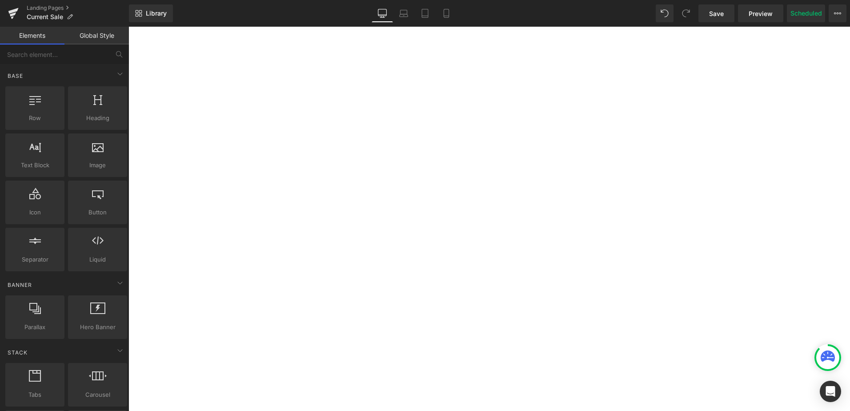  What do you see at coordinates (760, 13) in the screenshot?
I see `span: Preview` at bounding box center [760, 13].